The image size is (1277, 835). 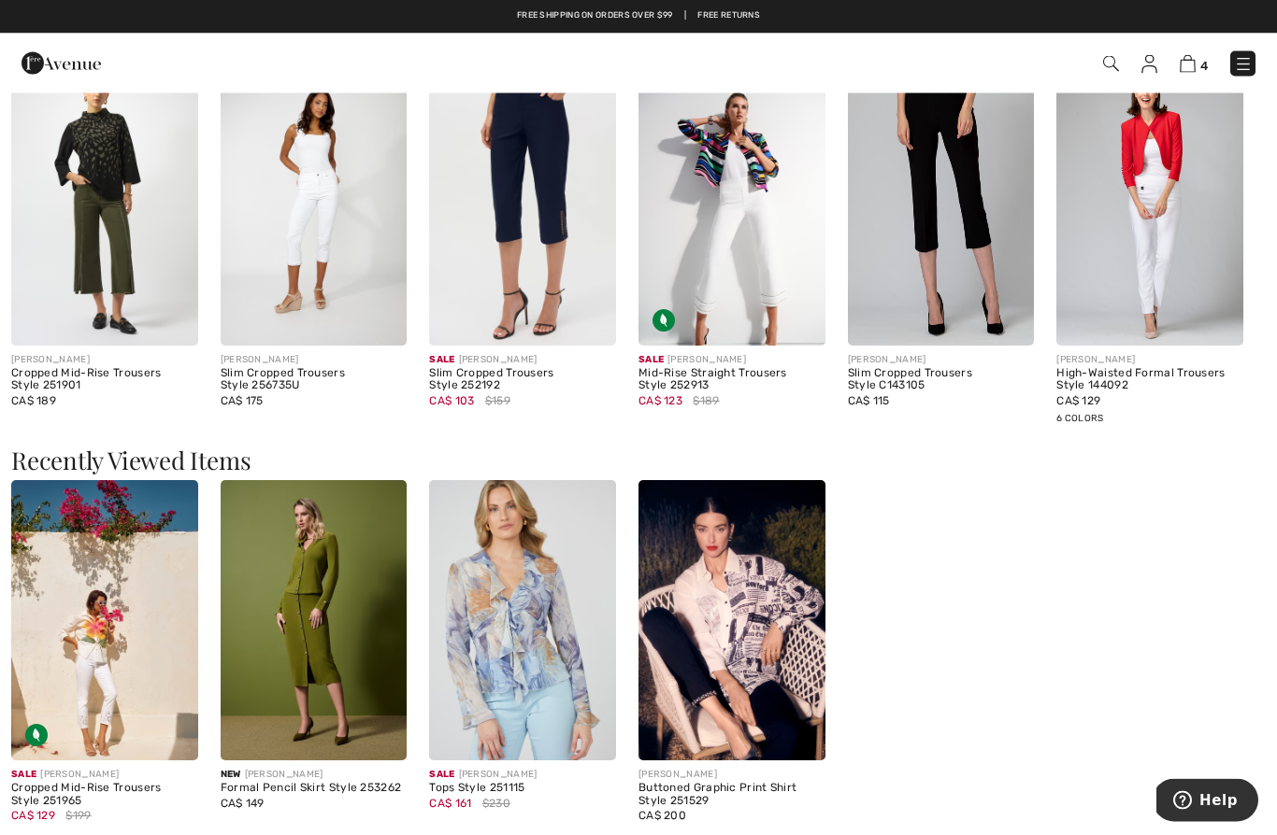 I want to click on div: Mid-Rise Straight Trousers Style 252913, so click(x=732, y=381).